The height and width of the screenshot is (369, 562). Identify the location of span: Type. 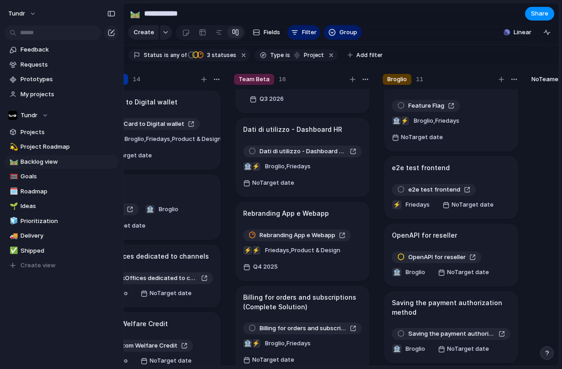
(277, 55).